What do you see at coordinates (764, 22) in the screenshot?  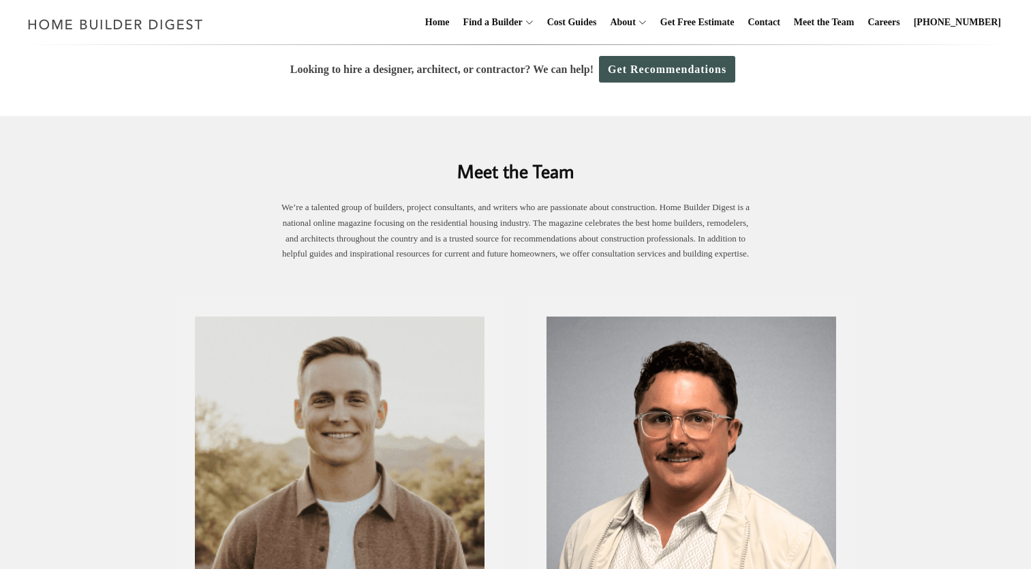 I see `a: Contact` at bounding box center [764, 22].